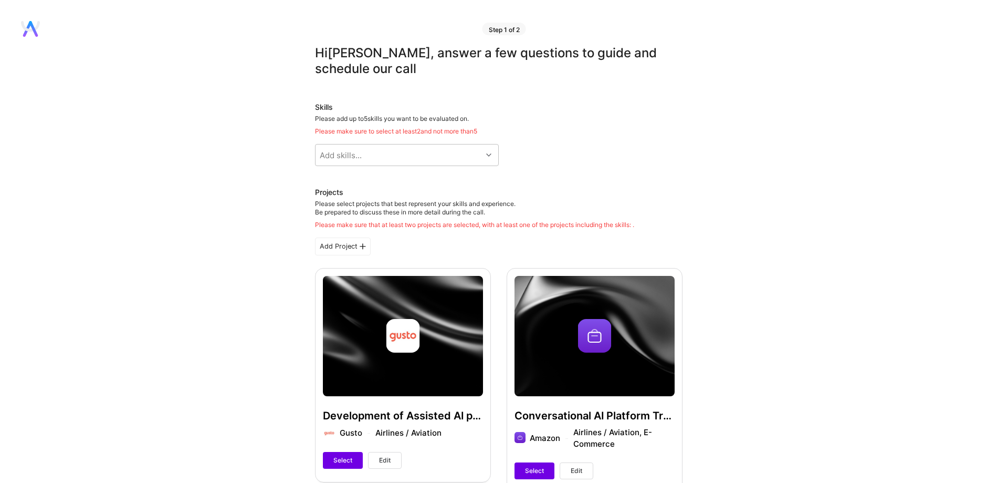 This screenshot has width=1008, height=483. I want to click on div: Please add up to 5 skills you want to be evaluated on., so click(499, 125).